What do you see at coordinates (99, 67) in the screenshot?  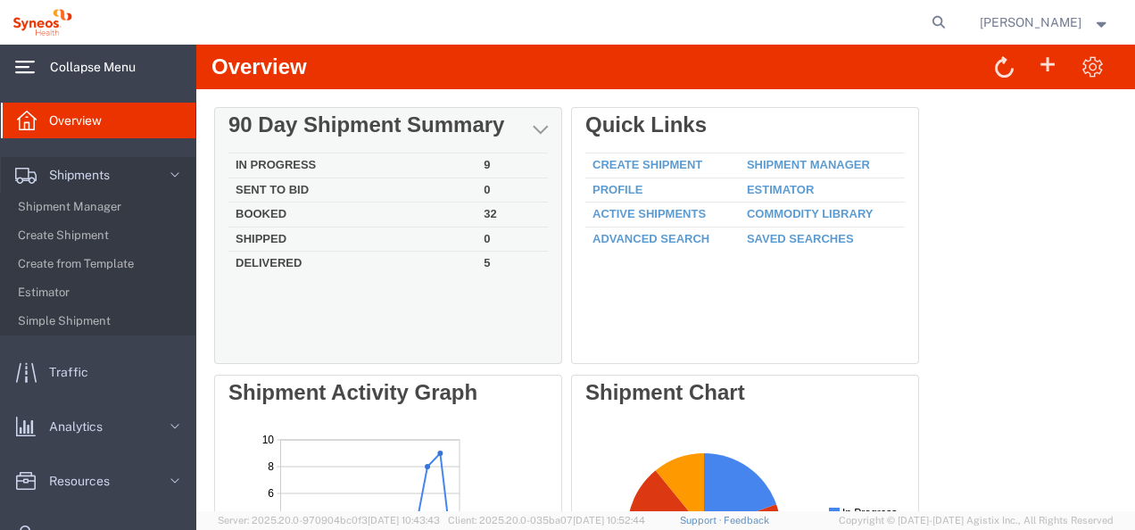 I see `span: Collapse Menu` at bounding box center [99, 67].